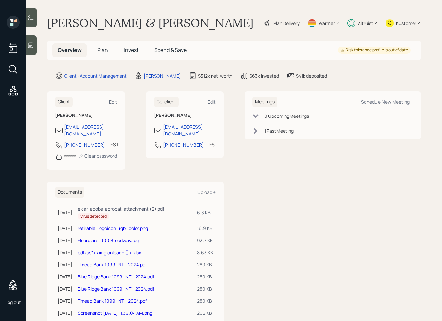 The image size is (442, 321). I want to click on h6: Co-client, so click(166, 102).